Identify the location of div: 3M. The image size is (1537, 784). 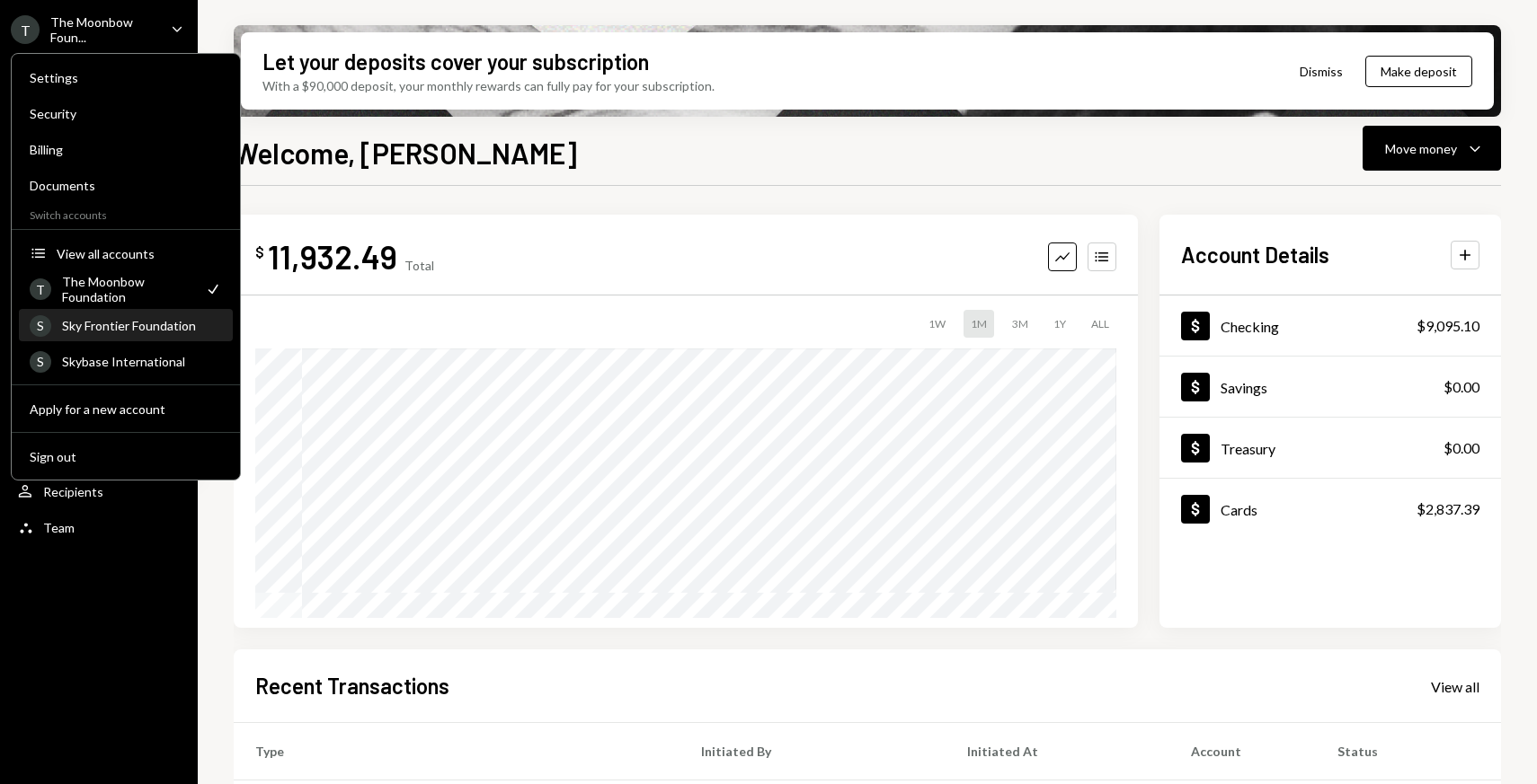
(1020, 324).